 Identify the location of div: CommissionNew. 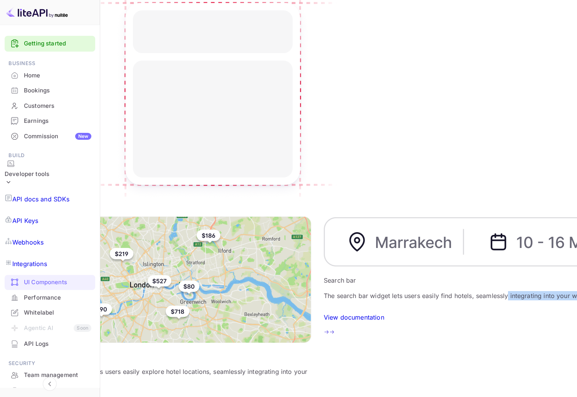
(50, 136).